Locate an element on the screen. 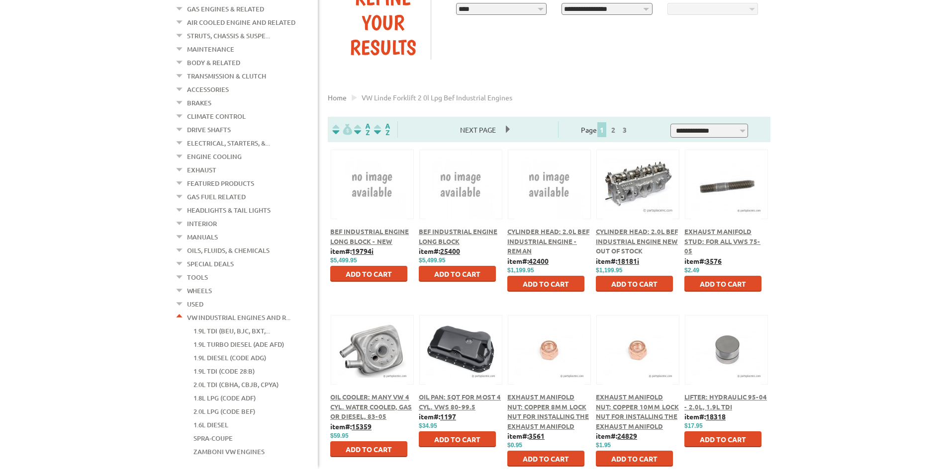  span: $2.49 is located at coordinates (692, 270).